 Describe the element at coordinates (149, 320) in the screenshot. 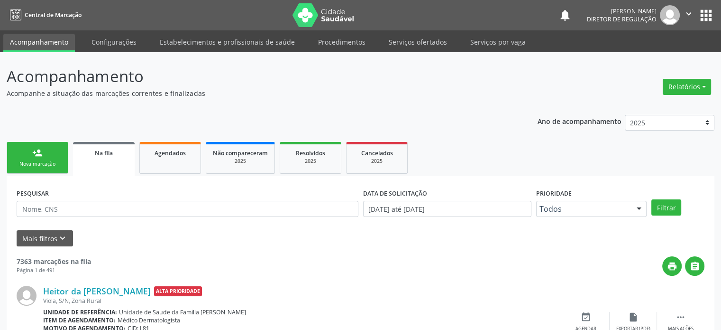

I see `span: Médico Dermatologista` at that location.